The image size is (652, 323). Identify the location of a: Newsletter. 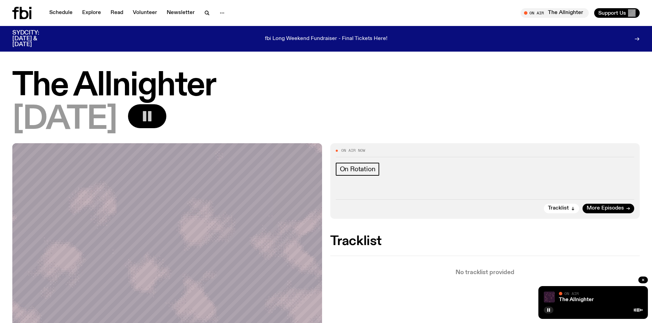
(181, 13).